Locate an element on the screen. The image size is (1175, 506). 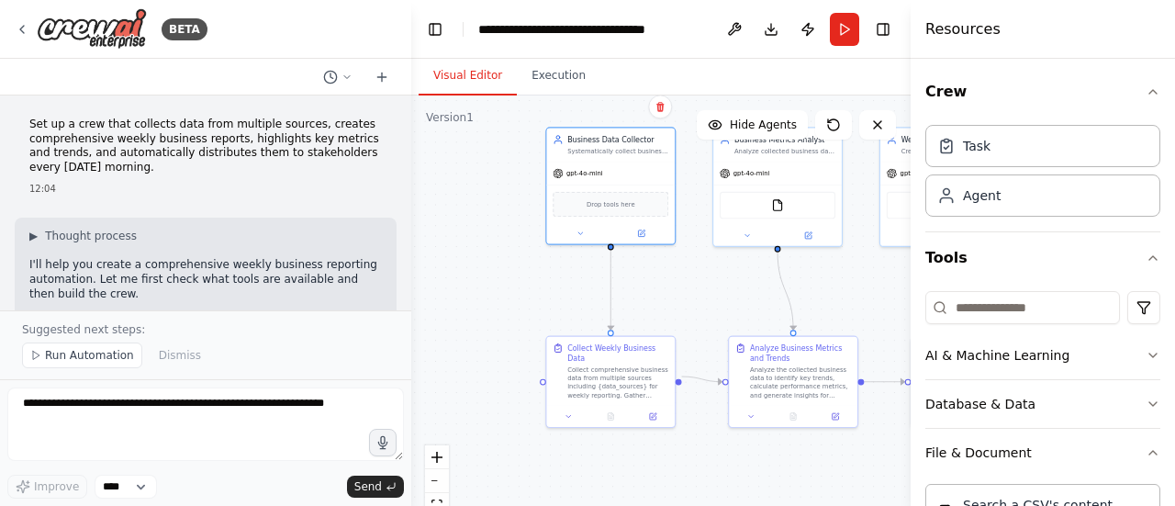
span: Run Automation is located at coordinates (89, 355).